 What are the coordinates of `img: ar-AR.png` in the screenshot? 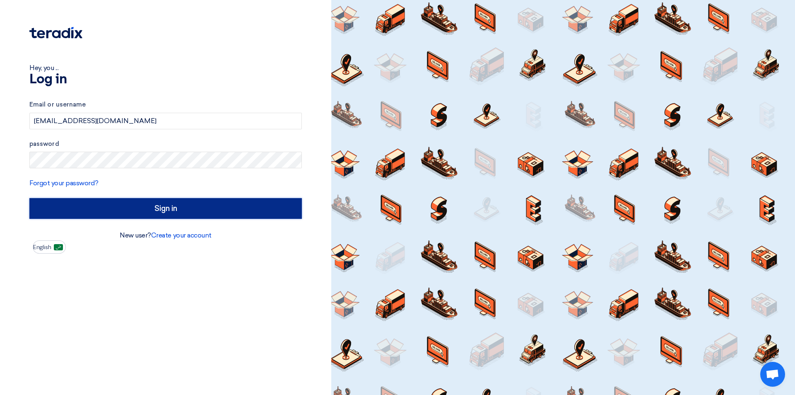 It's located at (58, 247).